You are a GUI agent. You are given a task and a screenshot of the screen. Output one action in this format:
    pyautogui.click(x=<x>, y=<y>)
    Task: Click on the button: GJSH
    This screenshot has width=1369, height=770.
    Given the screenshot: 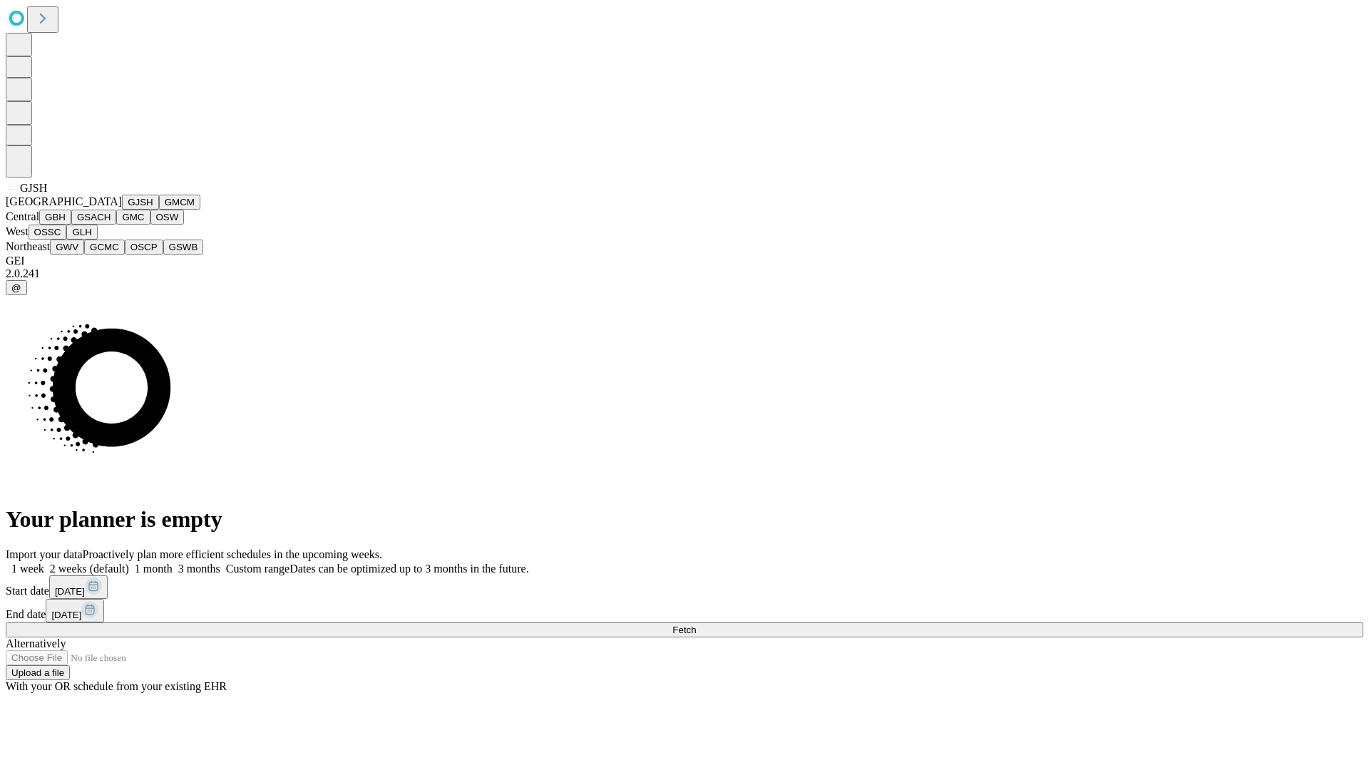 What is the action you would take?
    pyautogui.click(x=140, y=202)
    